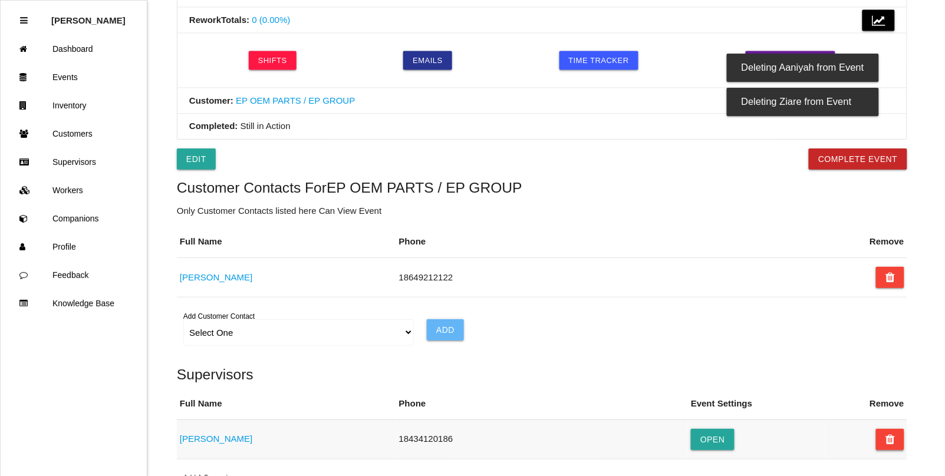  What do you see at coordinates (74, 275) in the screenshot?
I see `a: Feedback` at bounding box center [74, 275].